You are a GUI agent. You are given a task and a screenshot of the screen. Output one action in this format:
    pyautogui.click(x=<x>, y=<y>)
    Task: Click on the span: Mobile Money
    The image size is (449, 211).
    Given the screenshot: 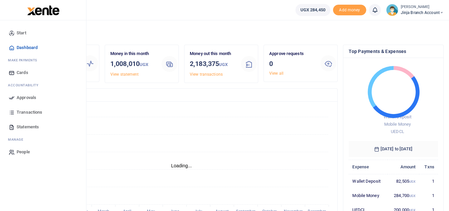 What is the action you would take?
    pyautogui.click(x=398, y=124)
    